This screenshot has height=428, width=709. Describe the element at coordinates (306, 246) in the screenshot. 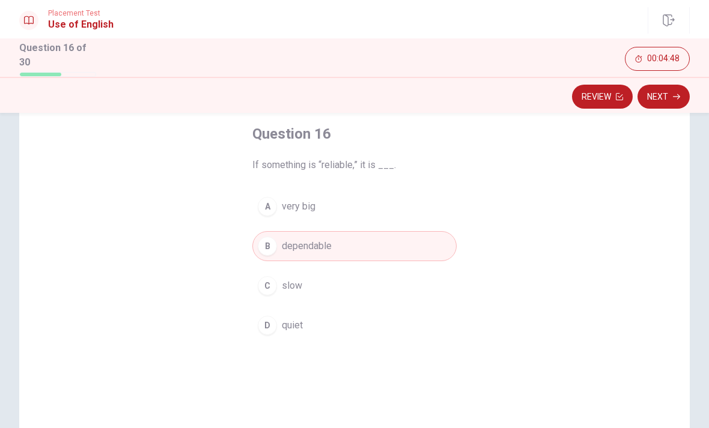

I see `span: dependable` at that location.